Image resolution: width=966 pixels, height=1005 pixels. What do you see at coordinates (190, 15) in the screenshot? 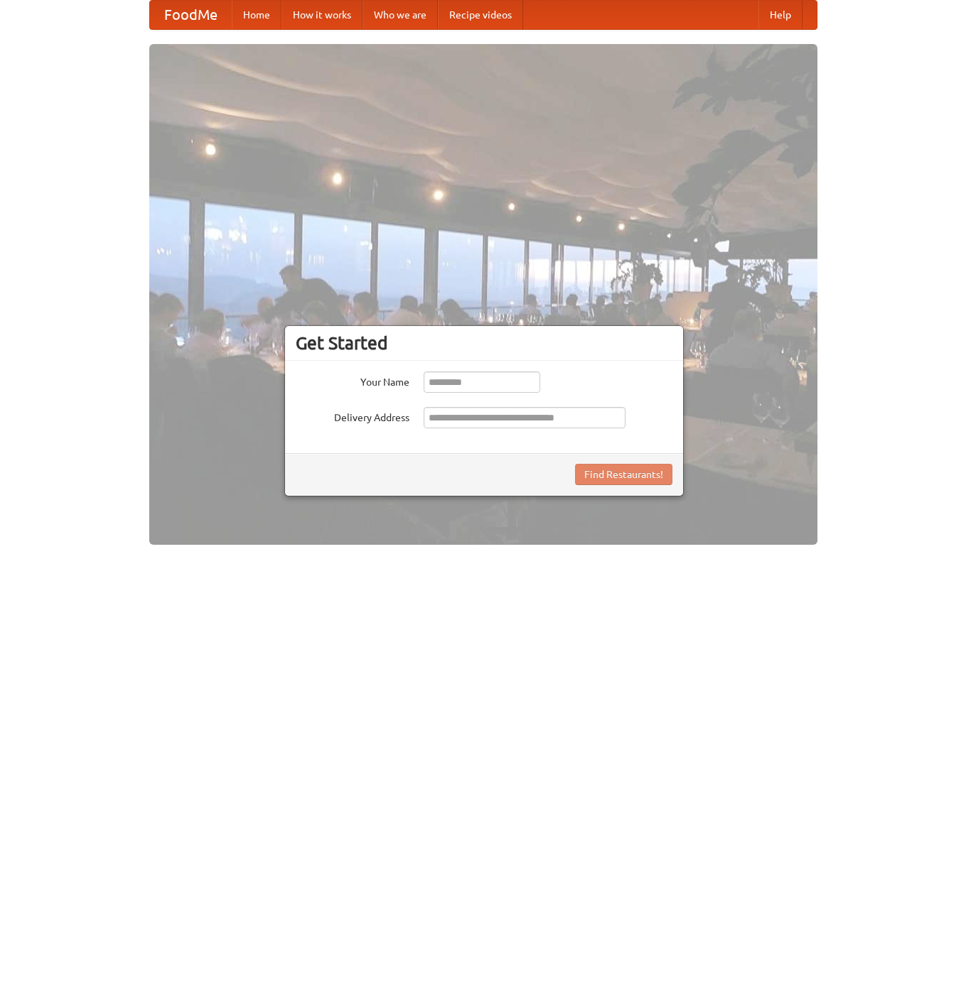
I see `a: FoodMe` at bounding box center [190, 15].